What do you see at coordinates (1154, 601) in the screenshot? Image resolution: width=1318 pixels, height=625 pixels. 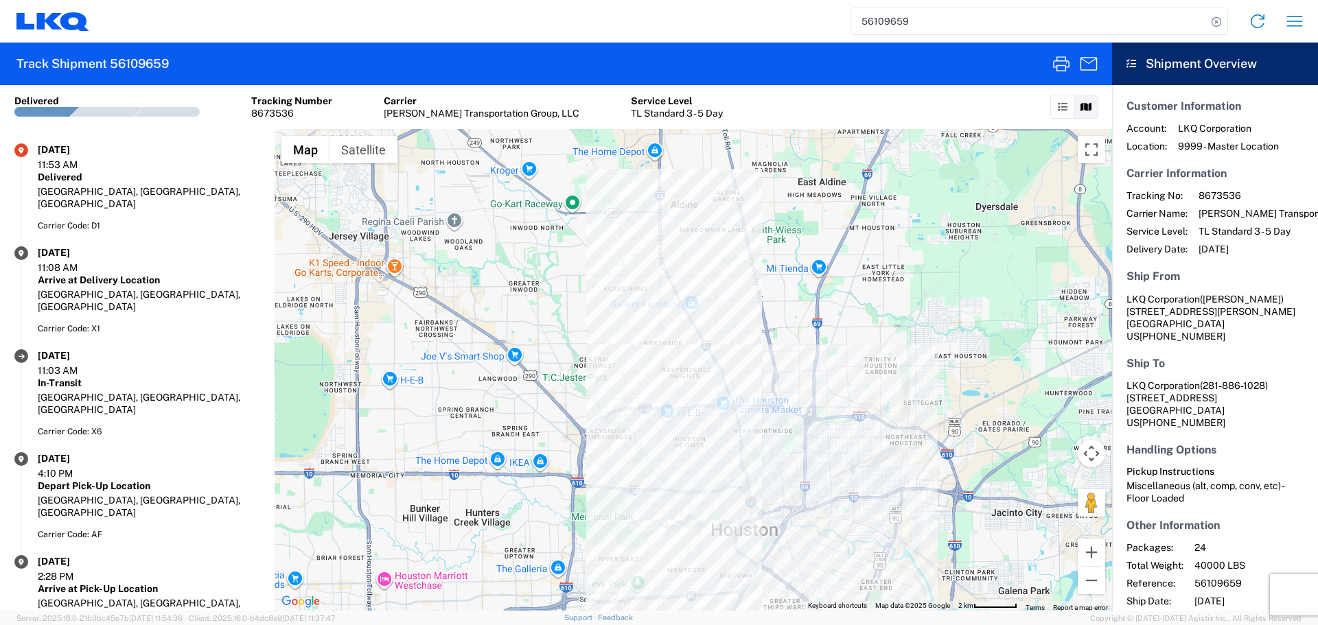 I see `span: Ship Date:` at bounding box center [1154, 601].